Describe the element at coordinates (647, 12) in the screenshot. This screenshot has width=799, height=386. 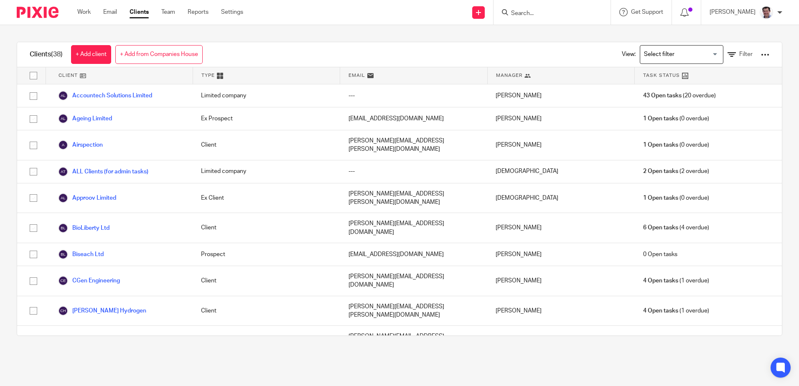
I see `span: Get Support` at that location.